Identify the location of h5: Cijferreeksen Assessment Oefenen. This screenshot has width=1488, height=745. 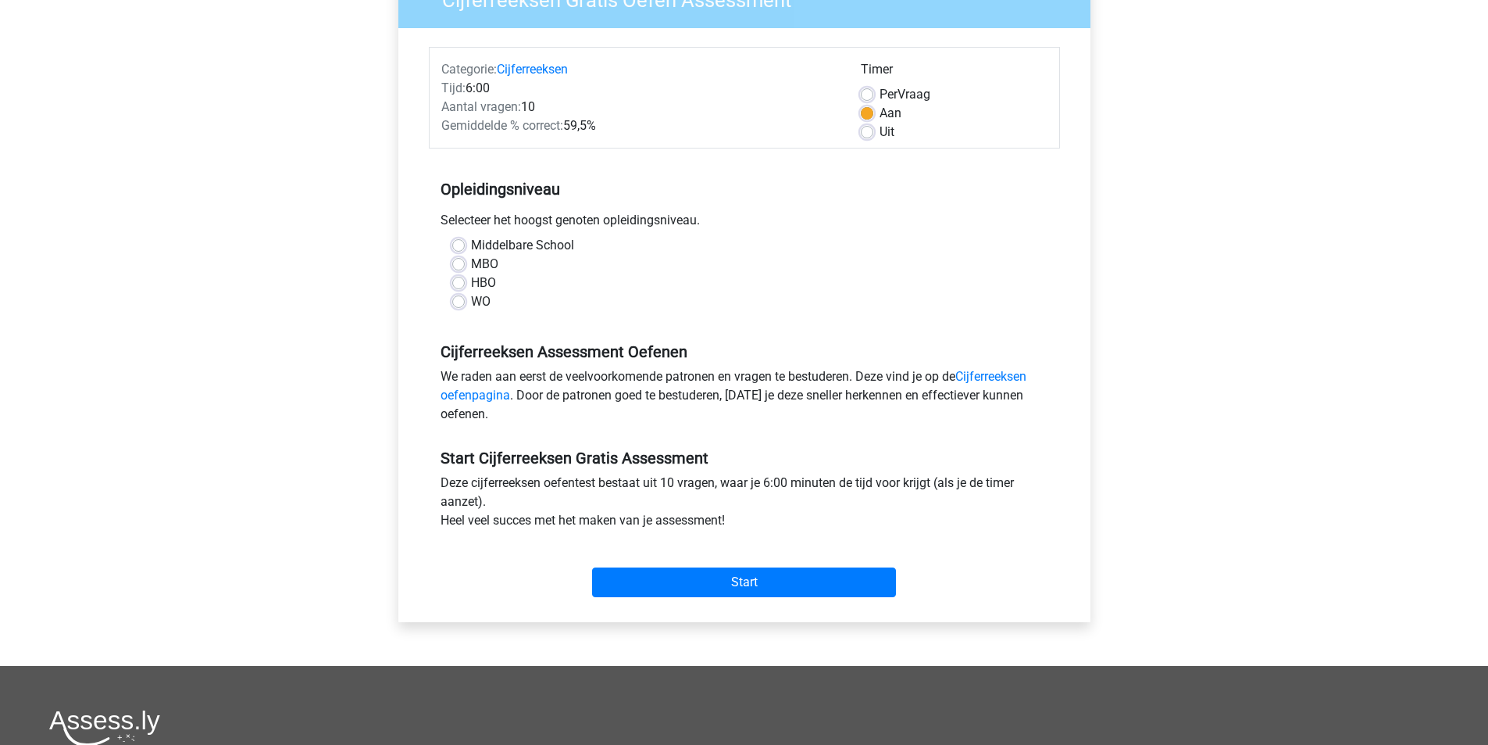
(745, 352).